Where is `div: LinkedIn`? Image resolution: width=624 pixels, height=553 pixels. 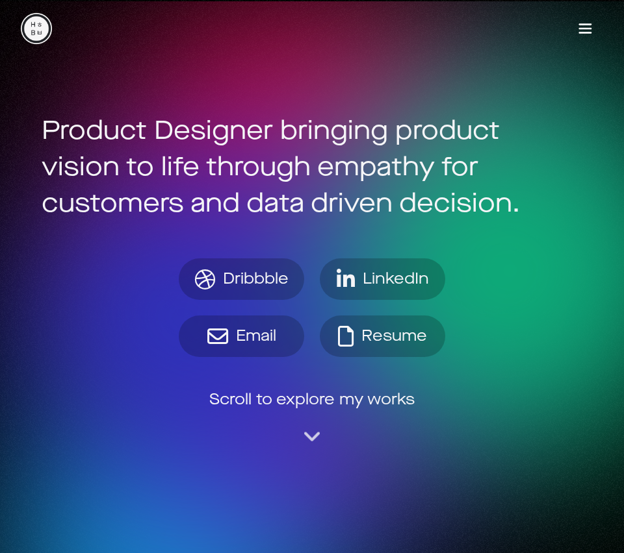
div: LinkedIn is located at coordinates (392, 279).